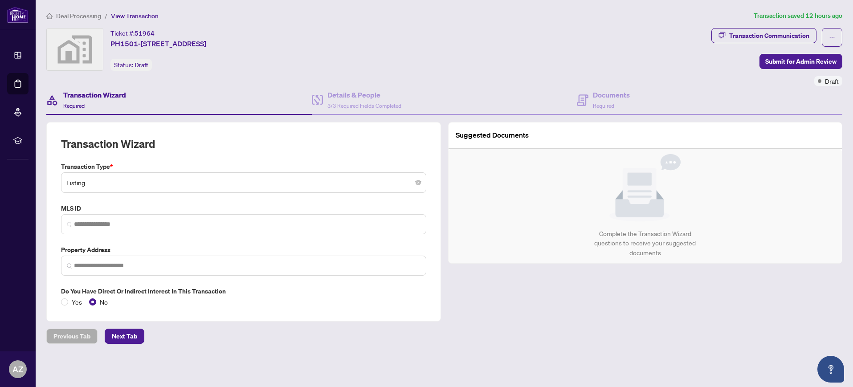 This screenshot has height=387, width=853. What do you see at coordinates (364, 95) in the screenshot?
I see `h4: Details & People` at bounding box center [364, 95].